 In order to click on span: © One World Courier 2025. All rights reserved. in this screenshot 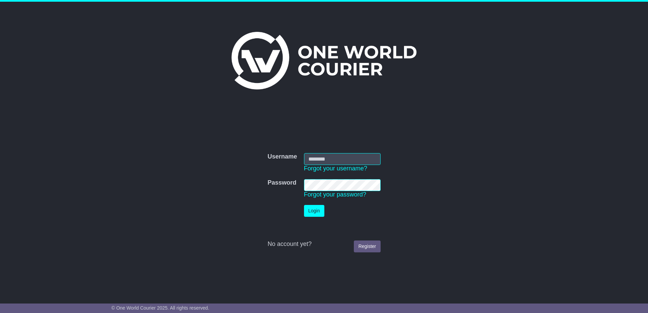, I will do `click(160, 308)`.